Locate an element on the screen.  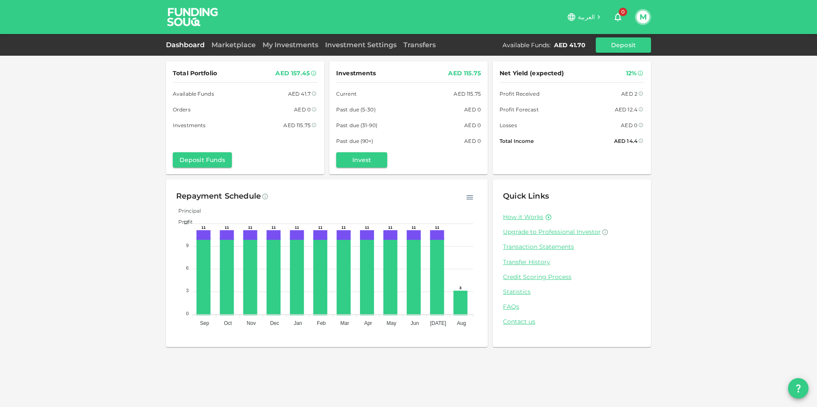
div: Repayment Schedule is located at coordinates (218, 197).